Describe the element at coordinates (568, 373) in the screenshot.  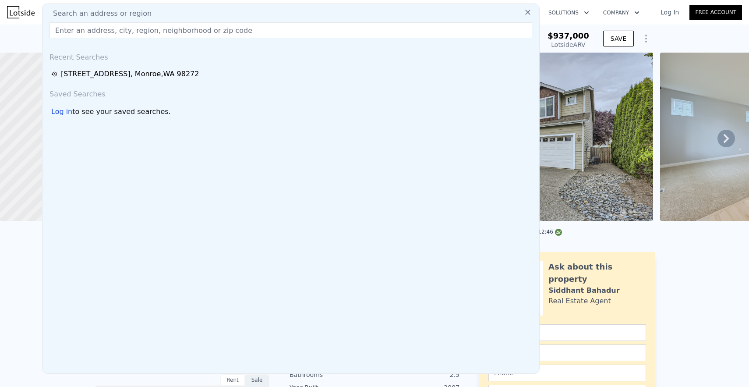
I see `input: Phone` at that location.